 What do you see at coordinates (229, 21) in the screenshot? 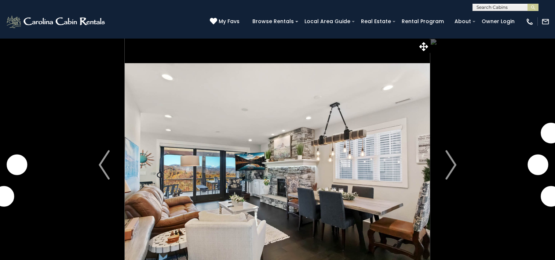
I see `span: My Favs` at bounding box center [229, 21].